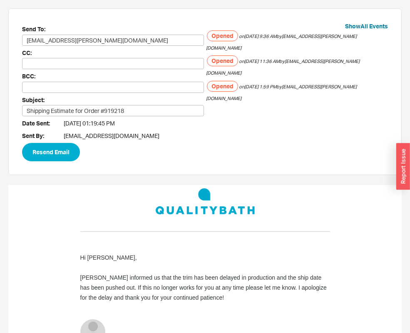 This screenshot has height=333, width=410. Describe the element at coordinates (43, 136) in the screenshot. I see `span: Sent By:` at that location.